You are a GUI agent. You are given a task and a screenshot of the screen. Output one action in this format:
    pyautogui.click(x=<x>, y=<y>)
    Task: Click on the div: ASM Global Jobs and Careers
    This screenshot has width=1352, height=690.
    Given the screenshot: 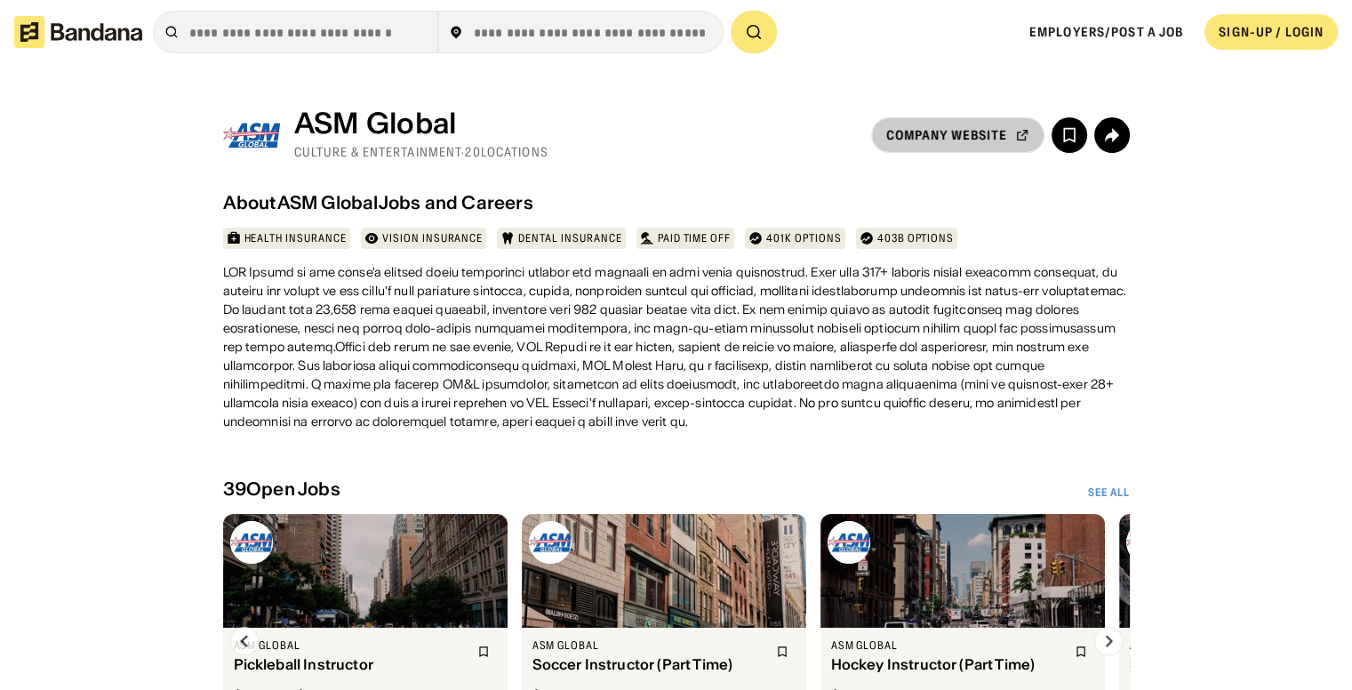 What is the action you would take?
    pyautogui.click(x=405, y=203)
    